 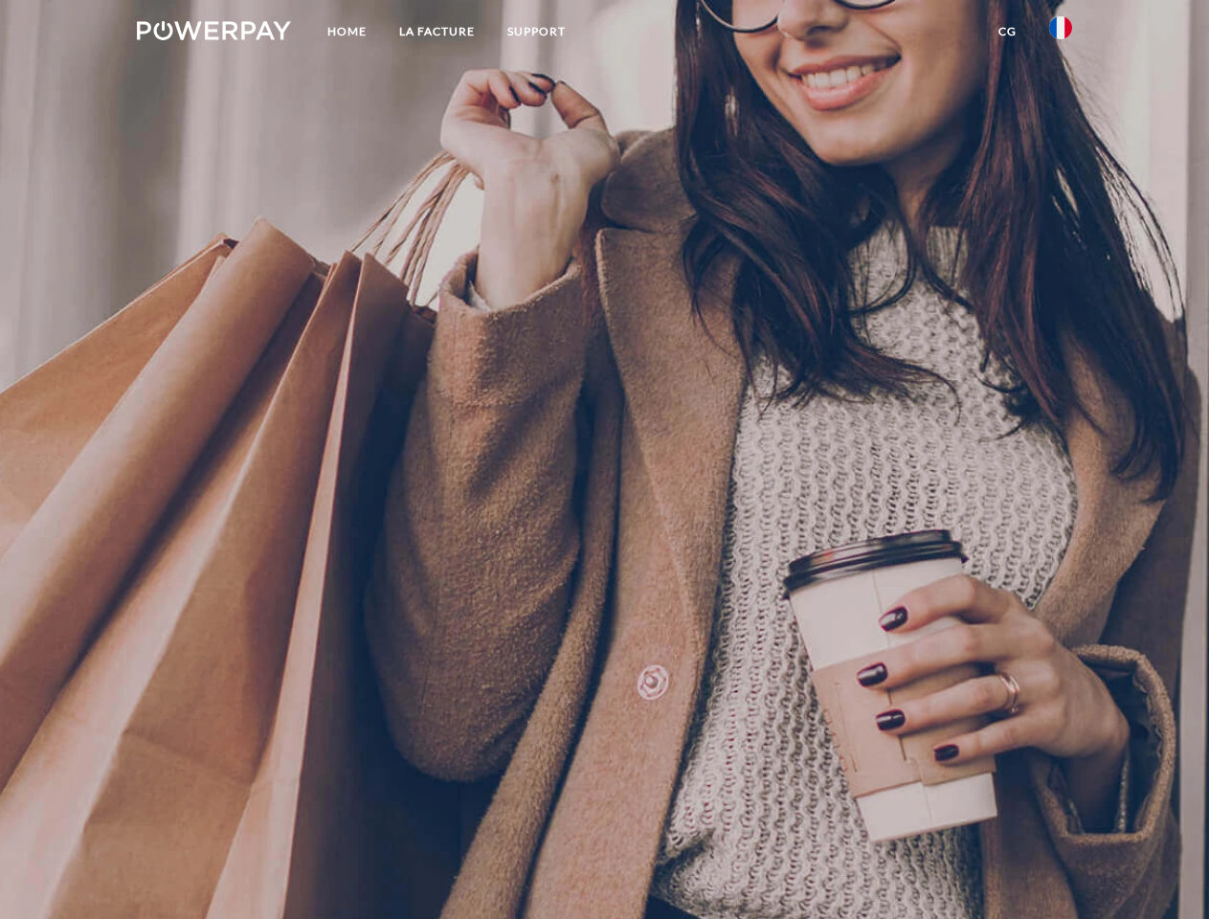 I want to click on a: Support, so click(x=536, y=32).